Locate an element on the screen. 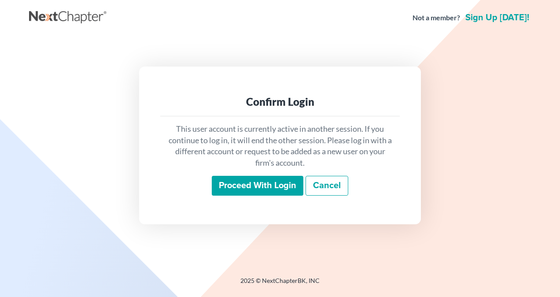 The image size is (560, 297). p: This user account is currently active in another session. If you continue to log in, it will end ... is located at coordinates (280, 146).